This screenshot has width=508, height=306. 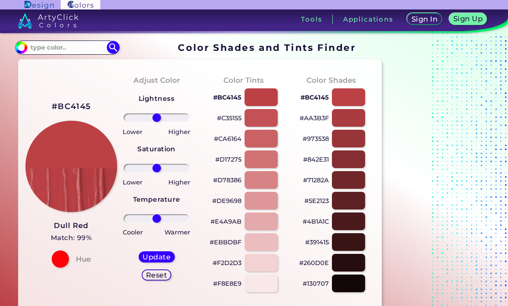 I want to click on p: #D78386, so click(x=227, y=180).